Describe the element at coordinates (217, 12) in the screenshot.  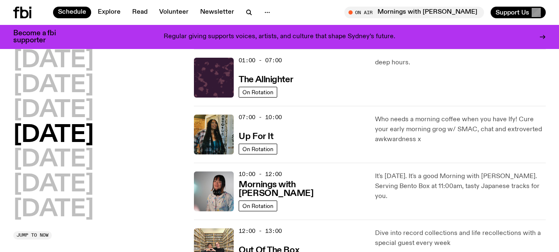
I see `a: Newsletter` at that location.